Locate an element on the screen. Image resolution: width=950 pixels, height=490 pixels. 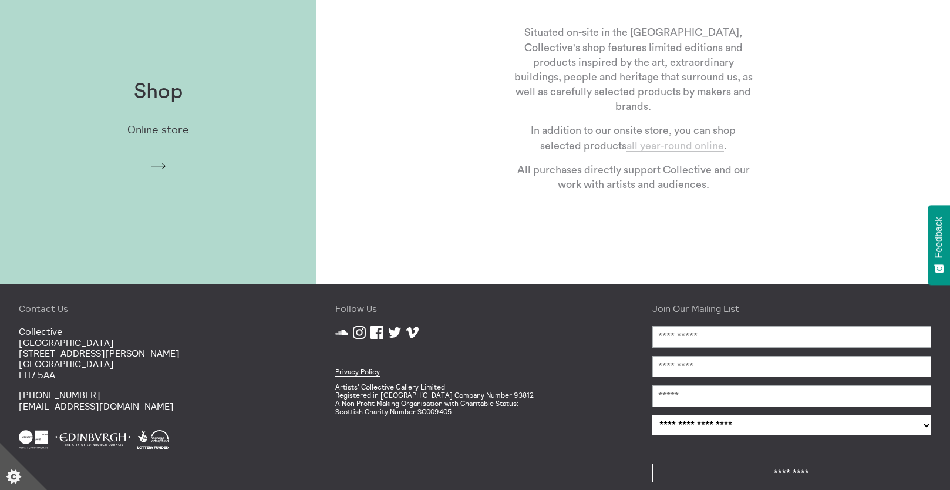
h1: Shop is located at coordinates (158, 92).